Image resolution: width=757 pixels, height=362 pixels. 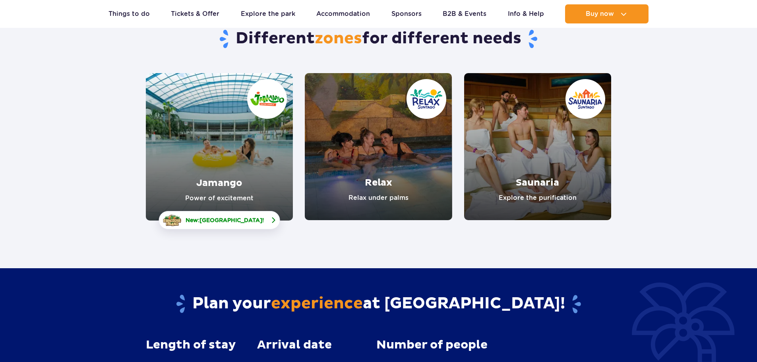 I want to click on span: Length of stay, so click(x=191, y=345).